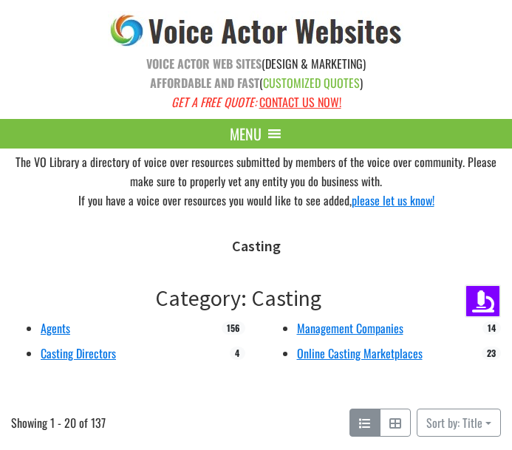 The height and width of the screenshot is (450, 512). I want to click on strong: AFFORDABLE AND FAST, so click(205, 83).